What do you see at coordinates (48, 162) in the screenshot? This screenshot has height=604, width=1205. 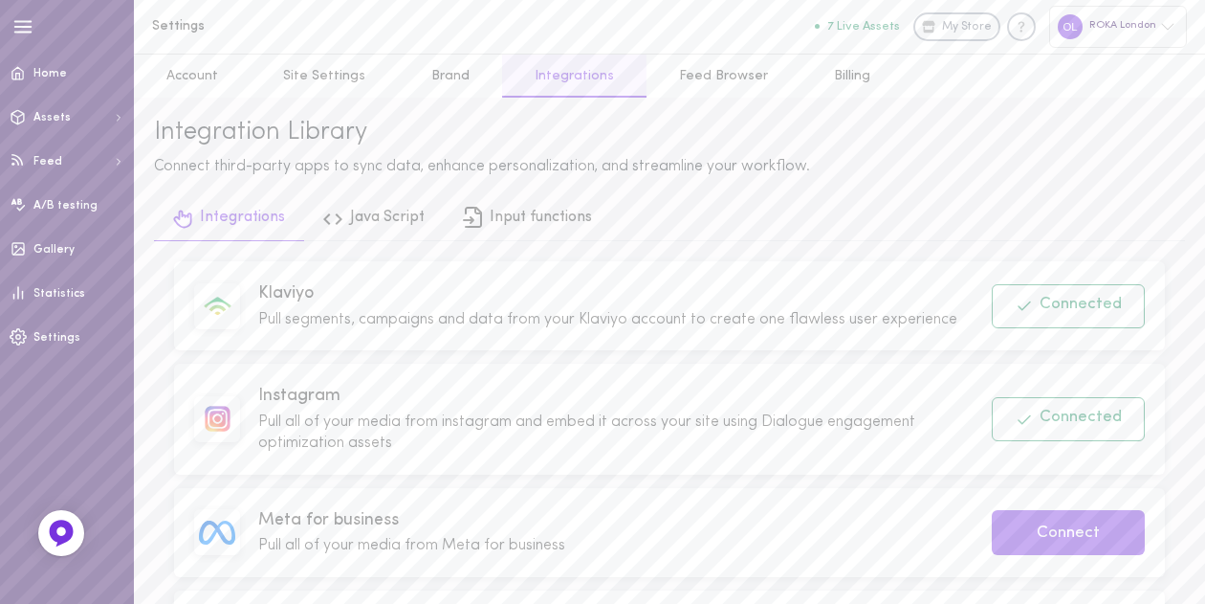 I see `span: Feed` at bounding box center [48, 162].